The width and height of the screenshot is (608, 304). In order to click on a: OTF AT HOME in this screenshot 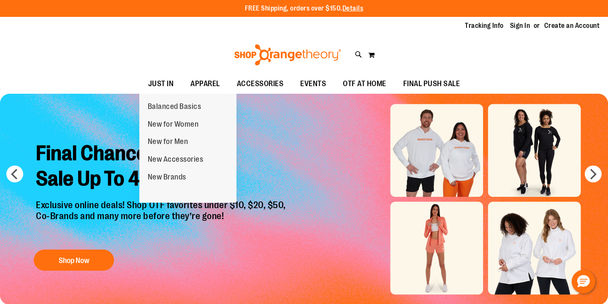, I will do `click(364, 84)`.